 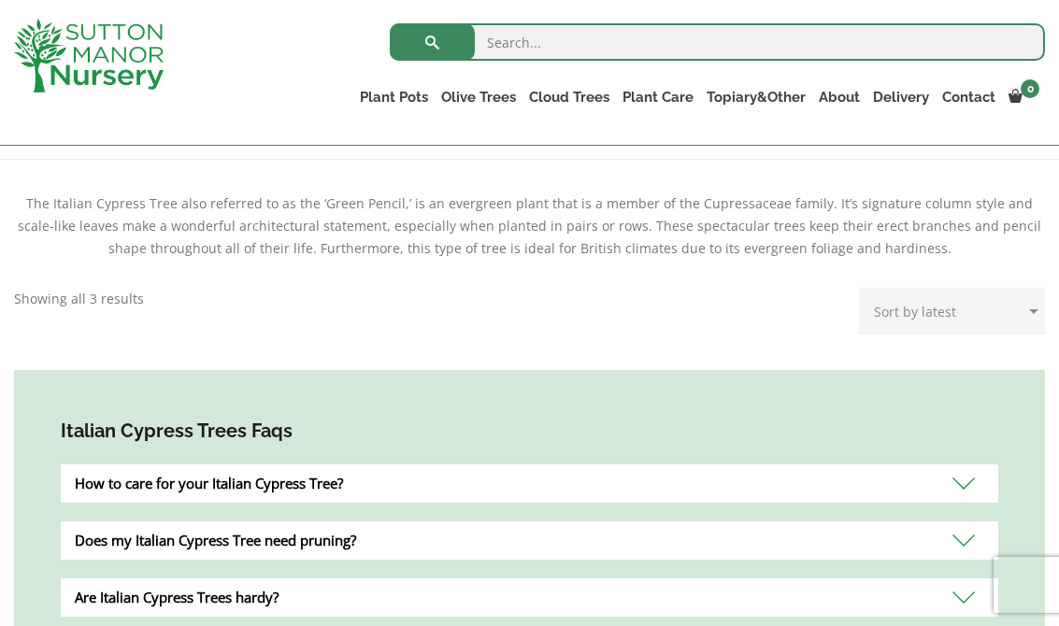 What do you see at coordinates (952, 311) in the screenshot?
I see `select: Shop order` at bounding box center [952, 311].